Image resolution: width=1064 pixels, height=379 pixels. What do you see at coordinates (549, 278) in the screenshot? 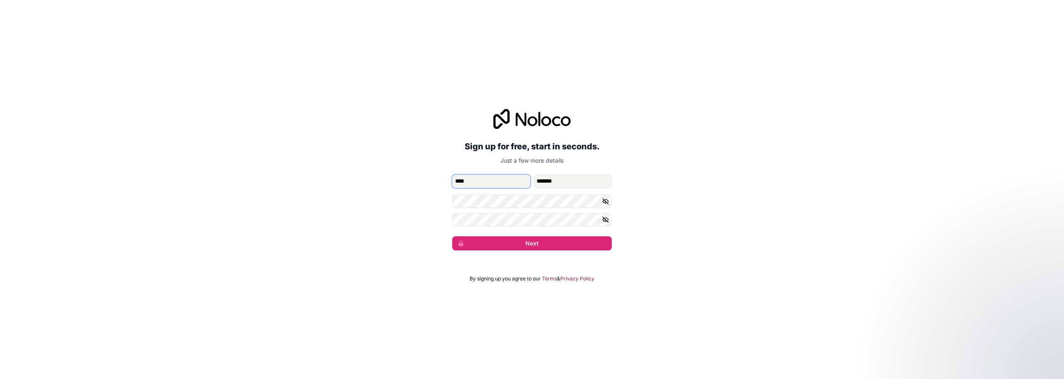
I see `a: Terms` at bounding box center [549, 278].